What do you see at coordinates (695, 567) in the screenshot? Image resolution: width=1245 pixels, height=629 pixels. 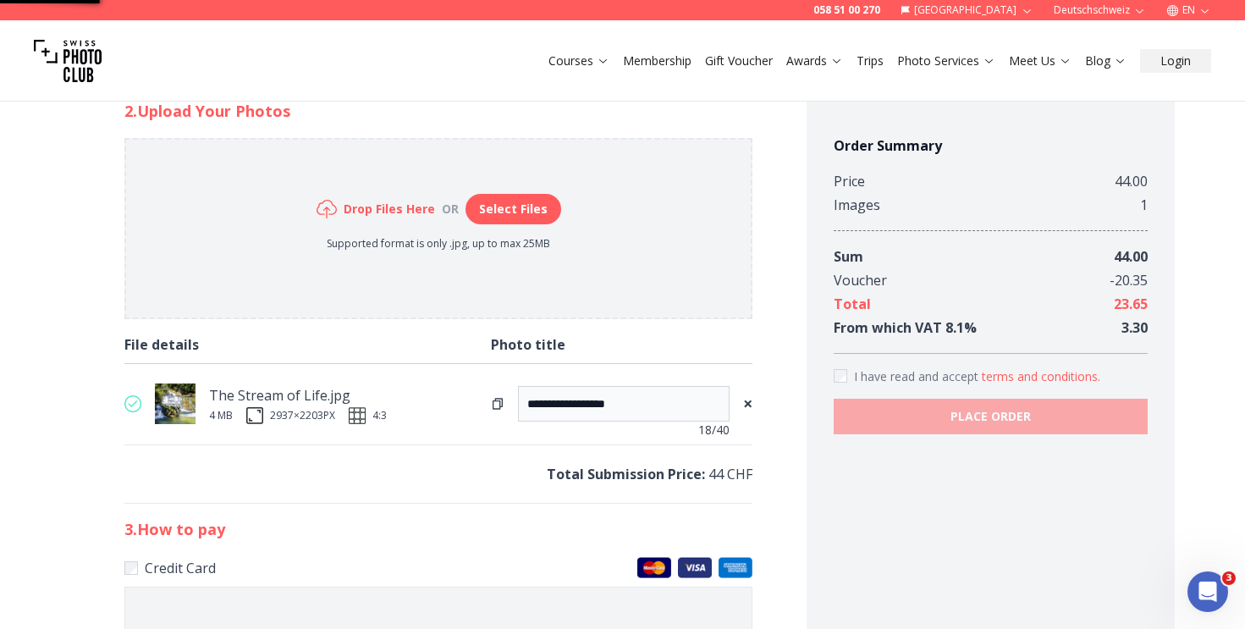 I see `img: Visa` at bounding box center [695, 567].